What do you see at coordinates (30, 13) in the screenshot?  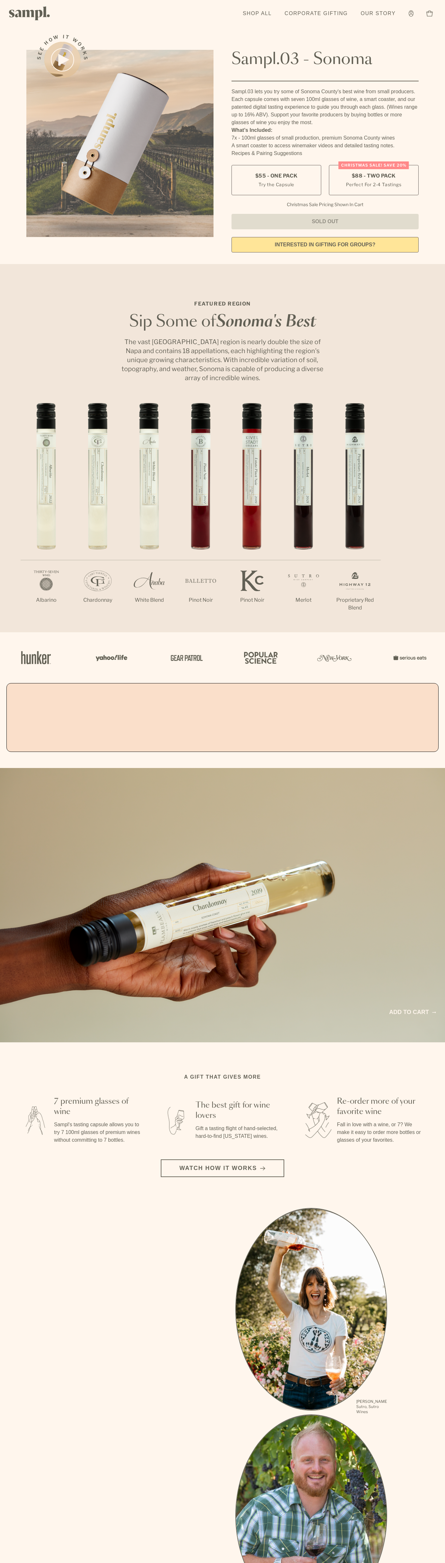 I see `img: Sampl logo` at bounding box center [30, 13].